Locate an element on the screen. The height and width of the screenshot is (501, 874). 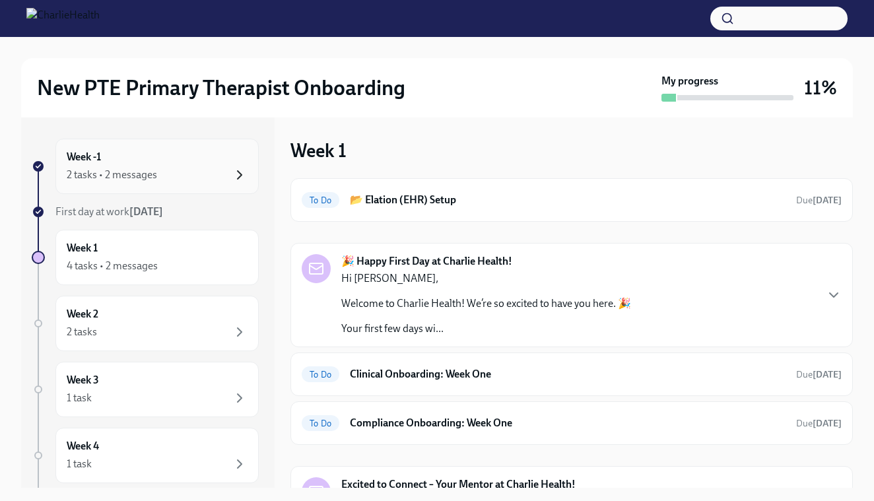
div: 2 tasks • 2 messages is located at coordinates (112, 175).